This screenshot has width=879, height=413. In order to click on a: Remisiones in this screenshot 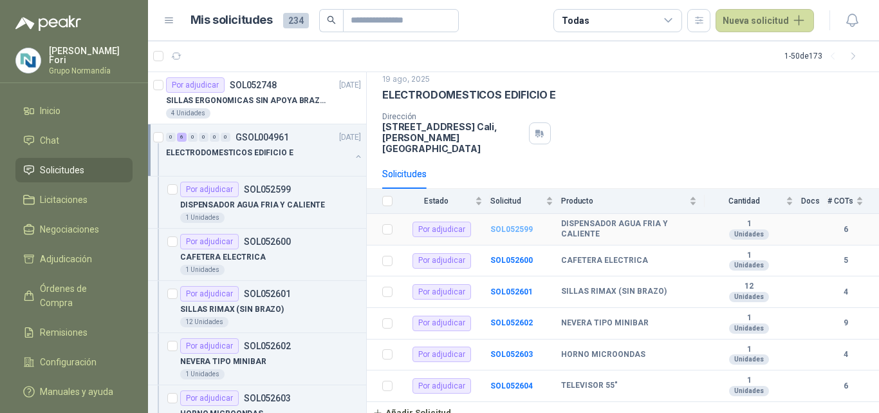, I will do `click(74, 332)`.